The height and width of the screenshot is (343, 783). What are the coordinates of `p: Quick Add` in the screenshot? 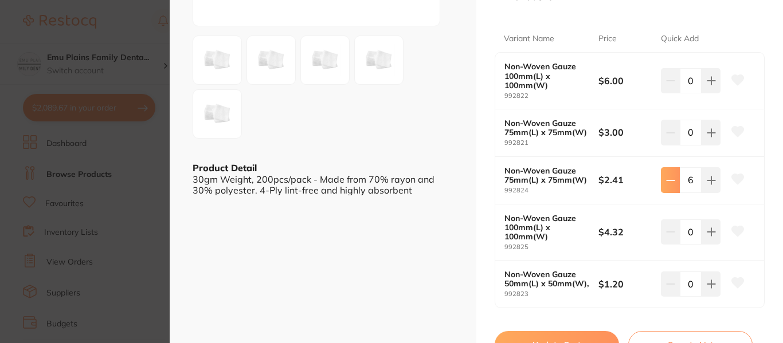 It's located at (680, 39).